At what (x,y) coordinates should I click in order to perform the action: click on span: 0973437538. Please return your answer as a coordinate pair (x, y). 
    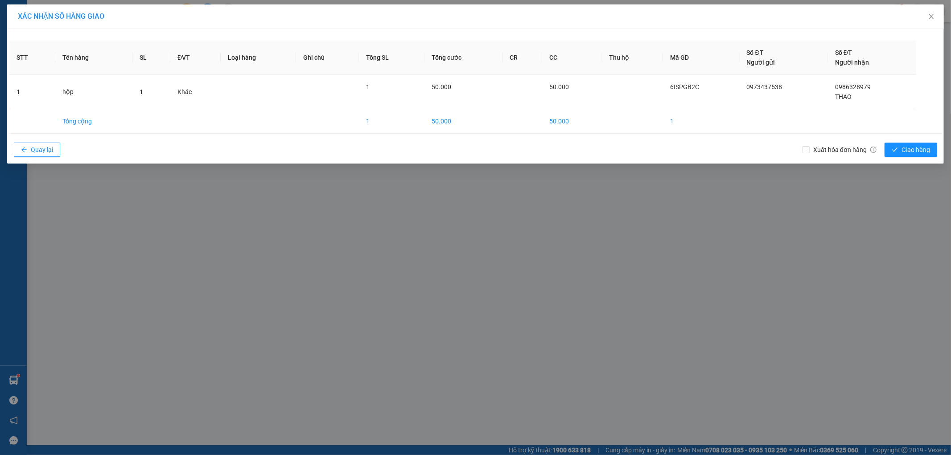
    Looking at the image, I should click on (765, 87).